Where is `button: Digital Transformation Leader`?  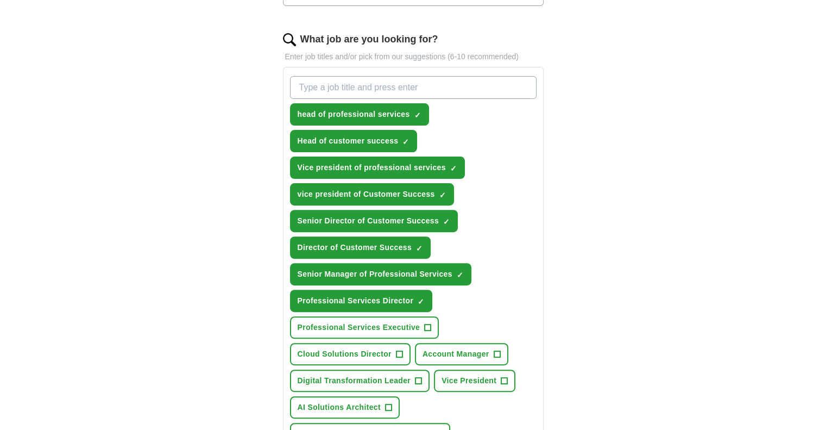
button: Digital Transformation Leader is located at coordinates (360, 380).